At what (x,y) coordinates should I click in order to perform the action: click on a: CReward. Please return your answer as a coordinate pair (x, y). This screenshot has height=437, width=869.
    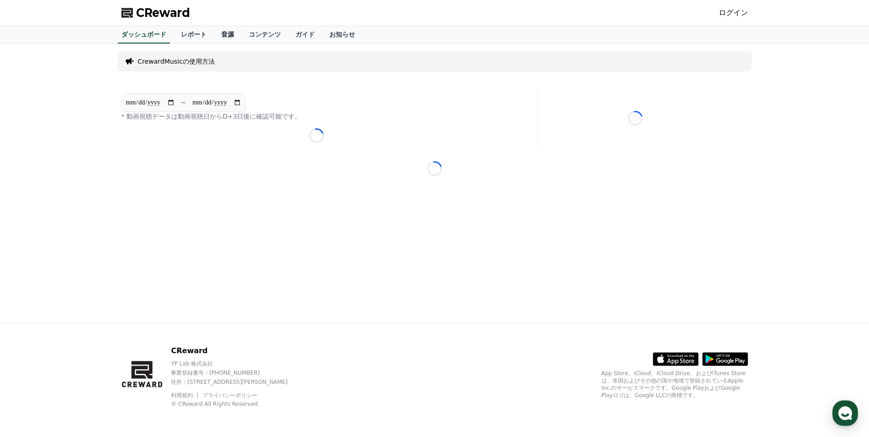
    Looking at the image, I should click on (156, 13).